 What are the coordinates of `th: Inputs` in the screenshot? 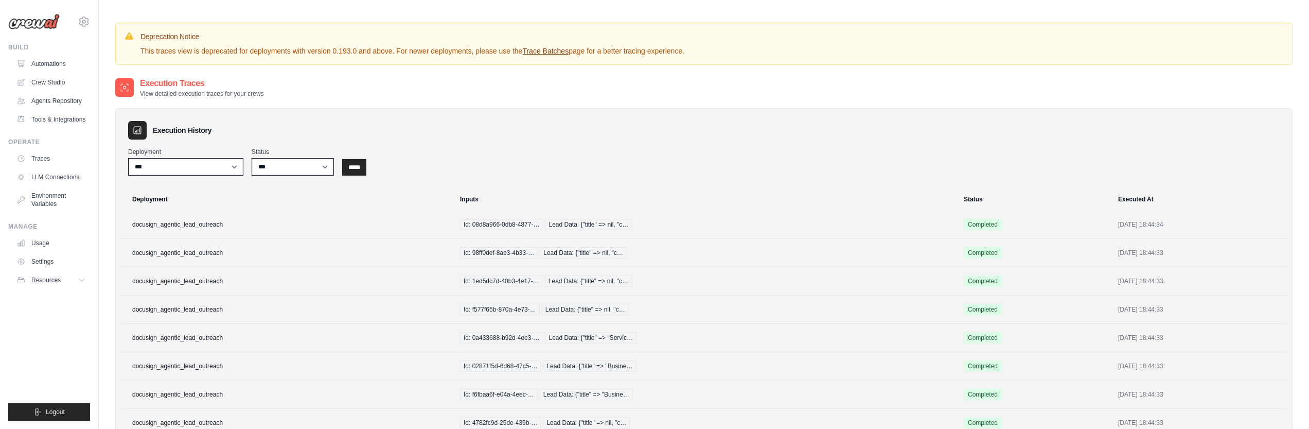 It's located at (705, 199).